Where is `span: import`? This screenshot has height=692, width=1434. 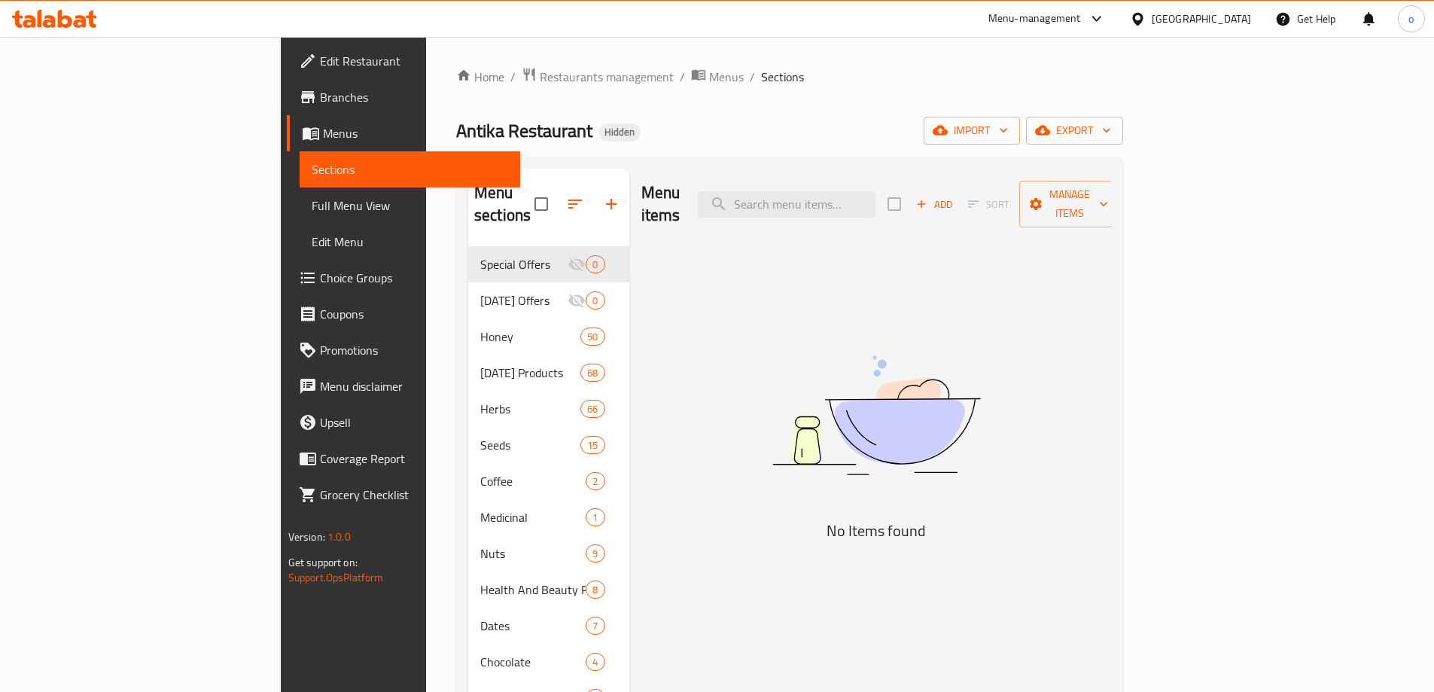
span: import is located at coordinates (972, 130).